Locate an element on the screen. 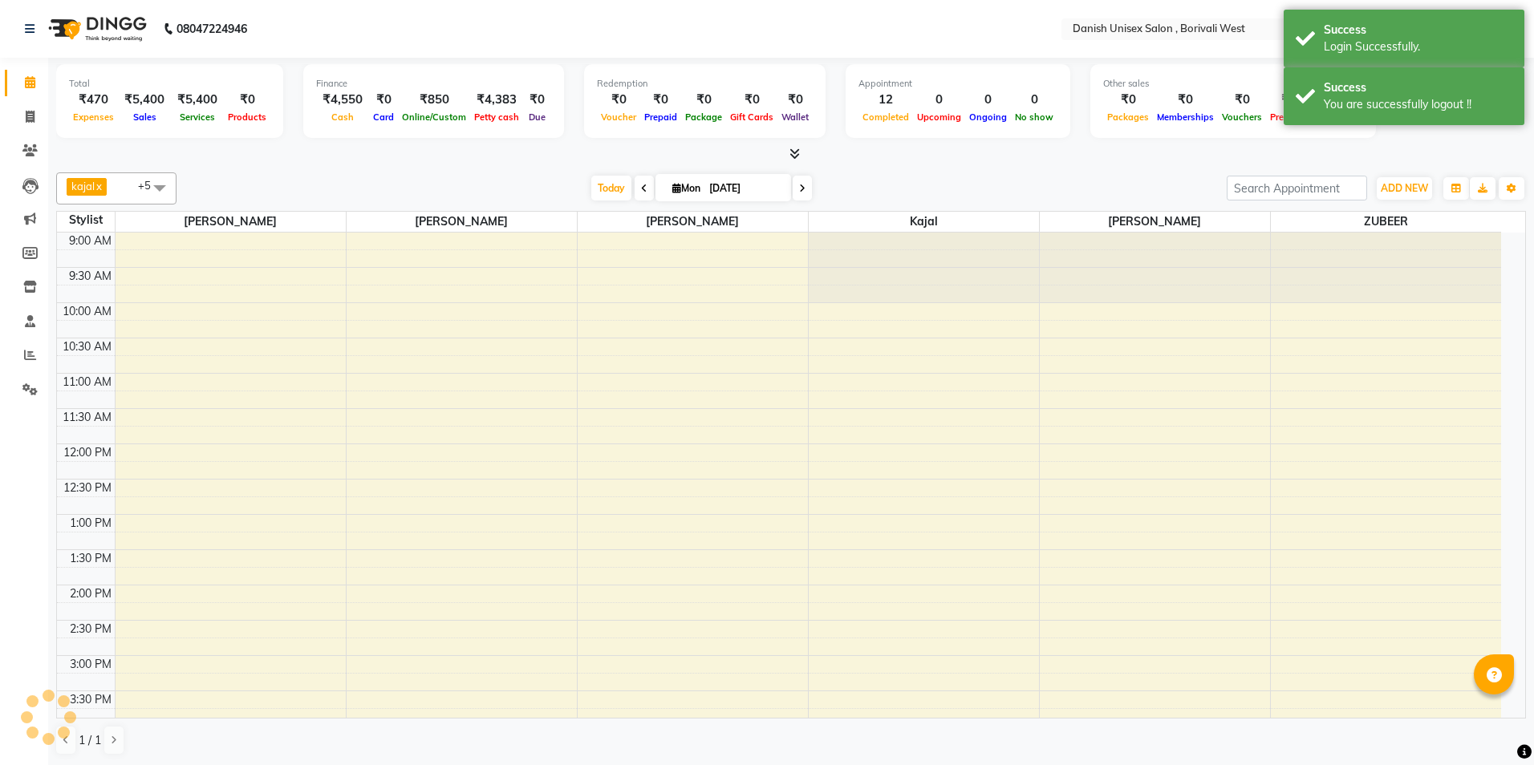 This screenshot has width=1534, height=765. div: ₹470 is located at coordinates (93, 99).